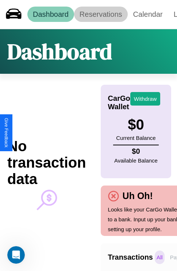 This screenshot has width=177, height=271. What do you see at coordinates (47, 162) in the screenshot?
I see `h2: No transaction data` at bounding box center [47, 162].